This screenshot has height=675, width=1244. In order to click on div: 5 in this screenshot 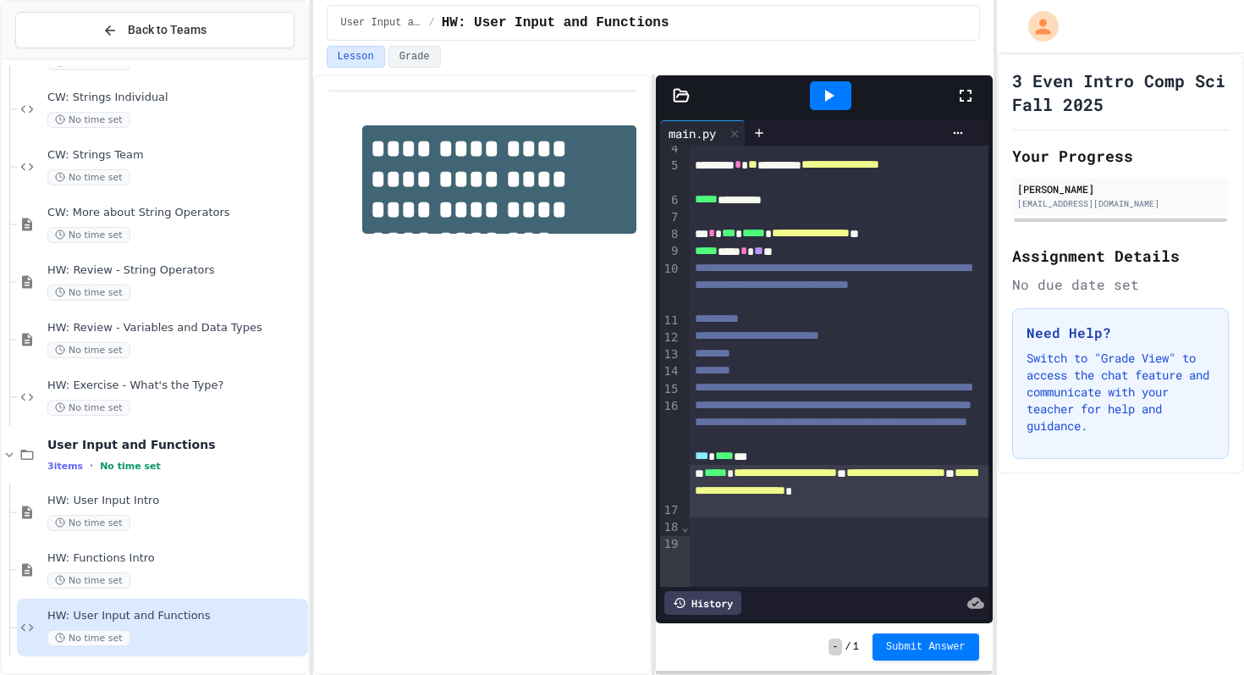, I will do `click(670, 174)`.